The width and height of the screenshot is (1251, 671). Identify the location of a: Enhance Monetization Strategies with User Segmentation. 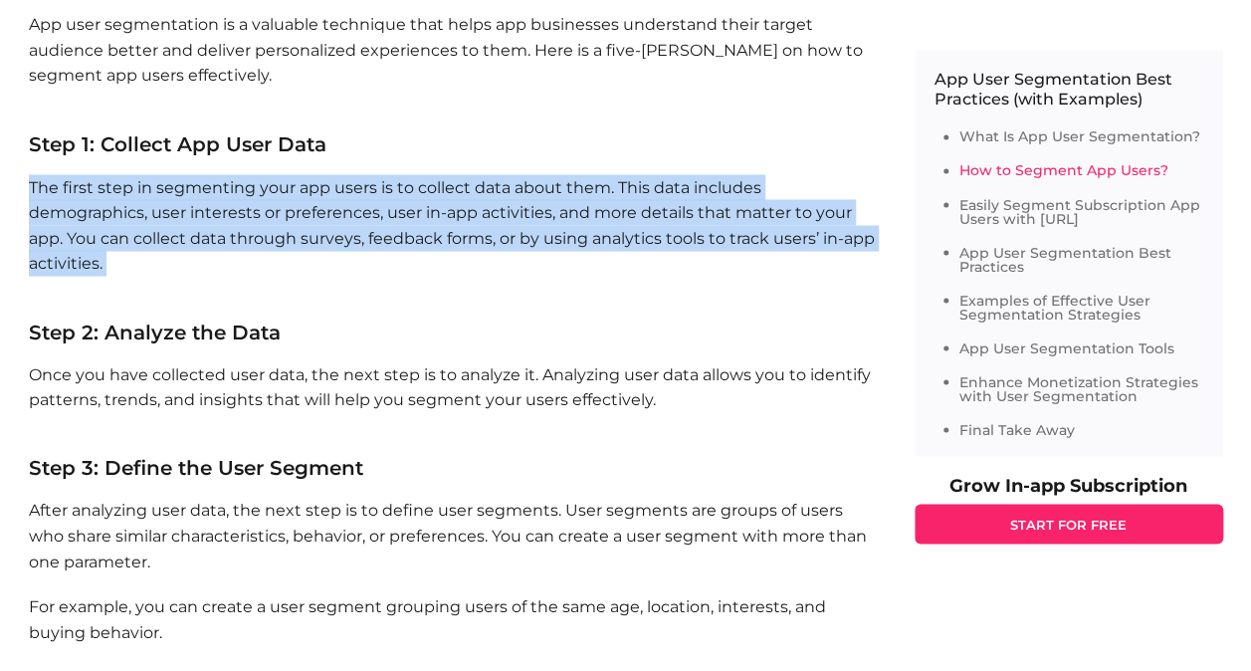
(1079, 388).